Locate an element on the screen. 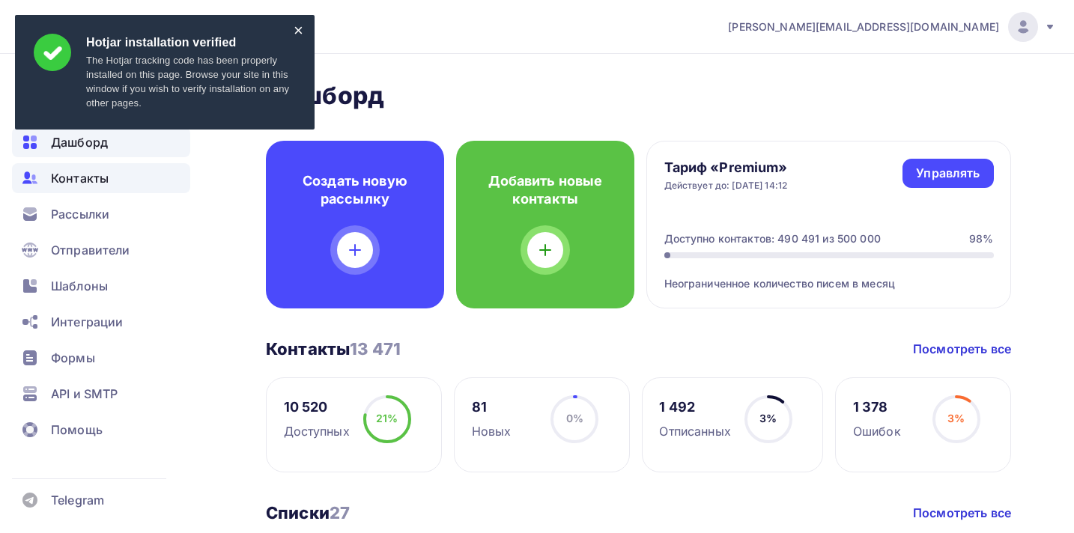  div: 1 378 is located at coordinates (877, 407).